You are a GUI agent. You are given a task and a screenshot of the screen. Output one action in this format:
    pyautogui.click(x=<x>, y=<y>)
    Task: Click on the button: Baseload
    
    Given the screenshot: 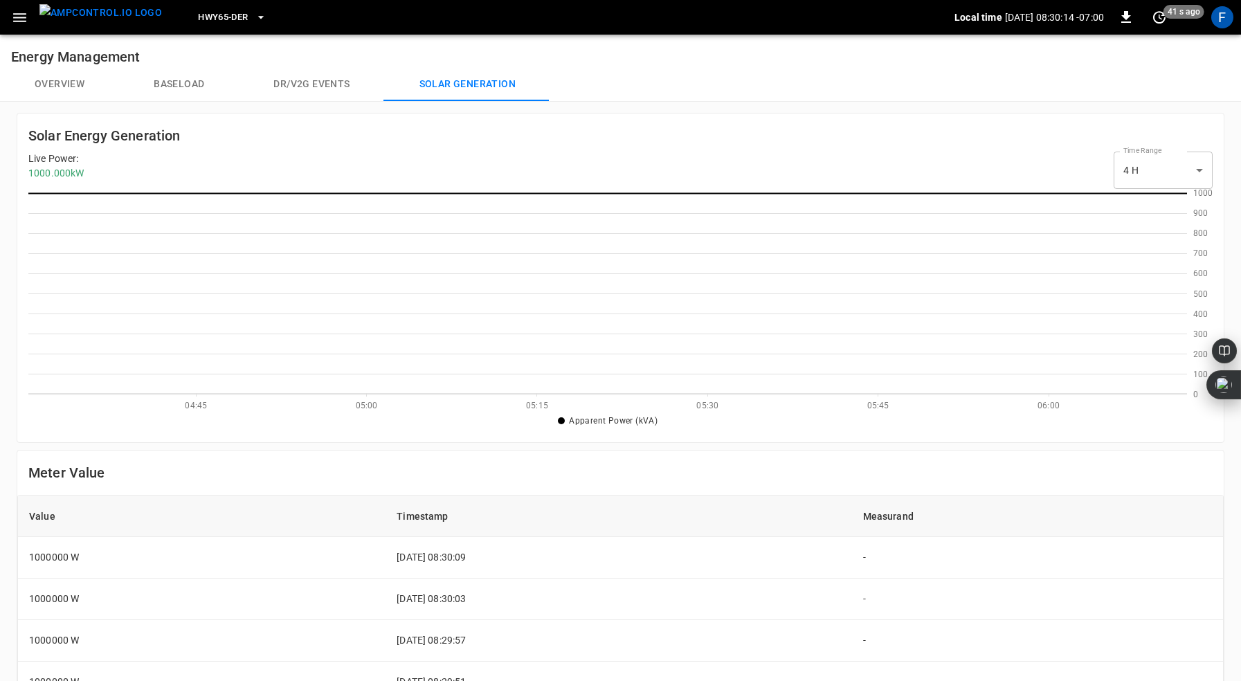 What is the action you would take?
    pyautogui.click(x=179, y=84)
    